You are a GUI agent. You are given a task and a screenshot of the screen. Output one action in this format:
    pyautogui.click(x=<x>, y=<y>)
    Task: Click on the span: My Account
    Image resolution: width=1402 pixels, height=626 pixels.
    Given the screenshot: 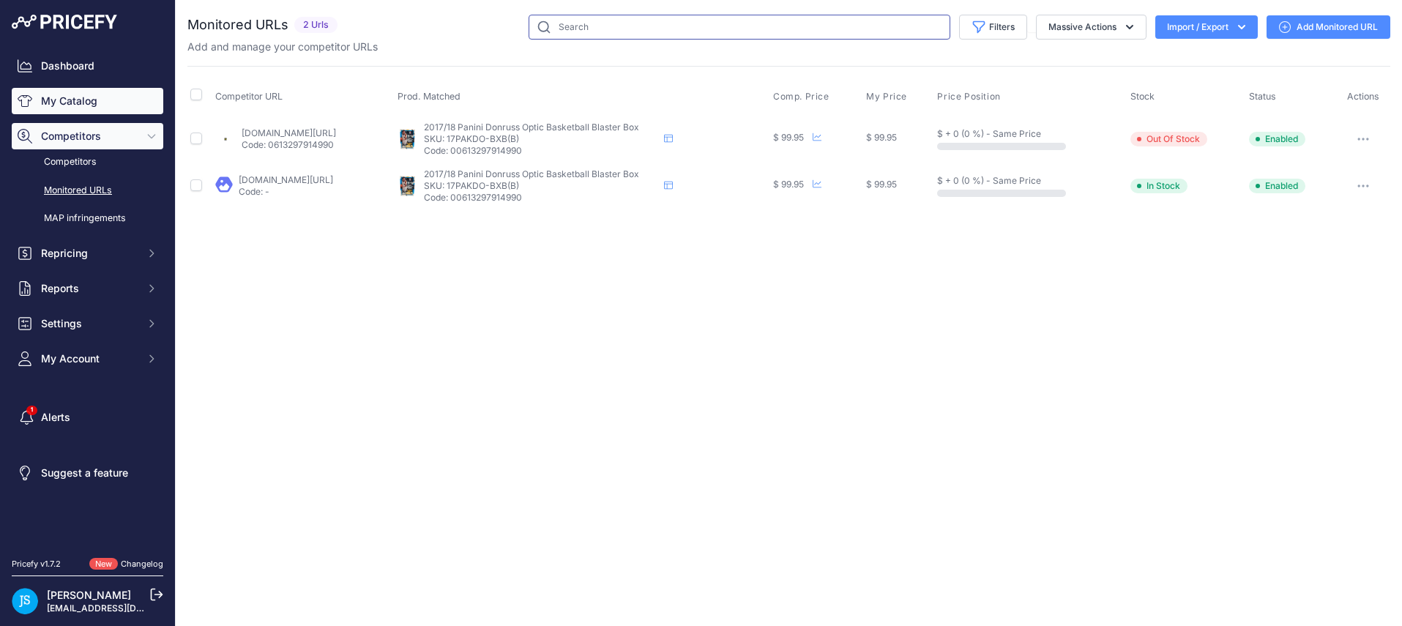 What is the action you would take?
    pyautogui.click(x=89, y=359)
    